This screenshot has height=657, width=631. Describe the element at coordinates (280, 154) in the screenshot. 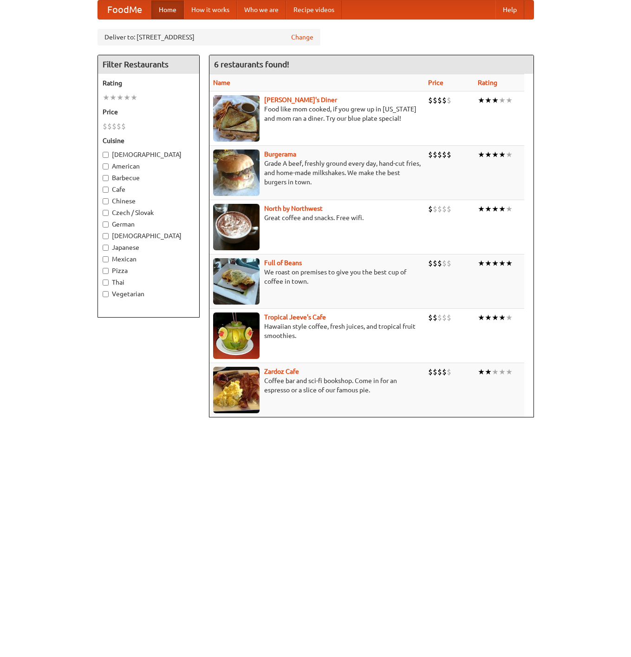

I see `a: Burgerama` at that location.